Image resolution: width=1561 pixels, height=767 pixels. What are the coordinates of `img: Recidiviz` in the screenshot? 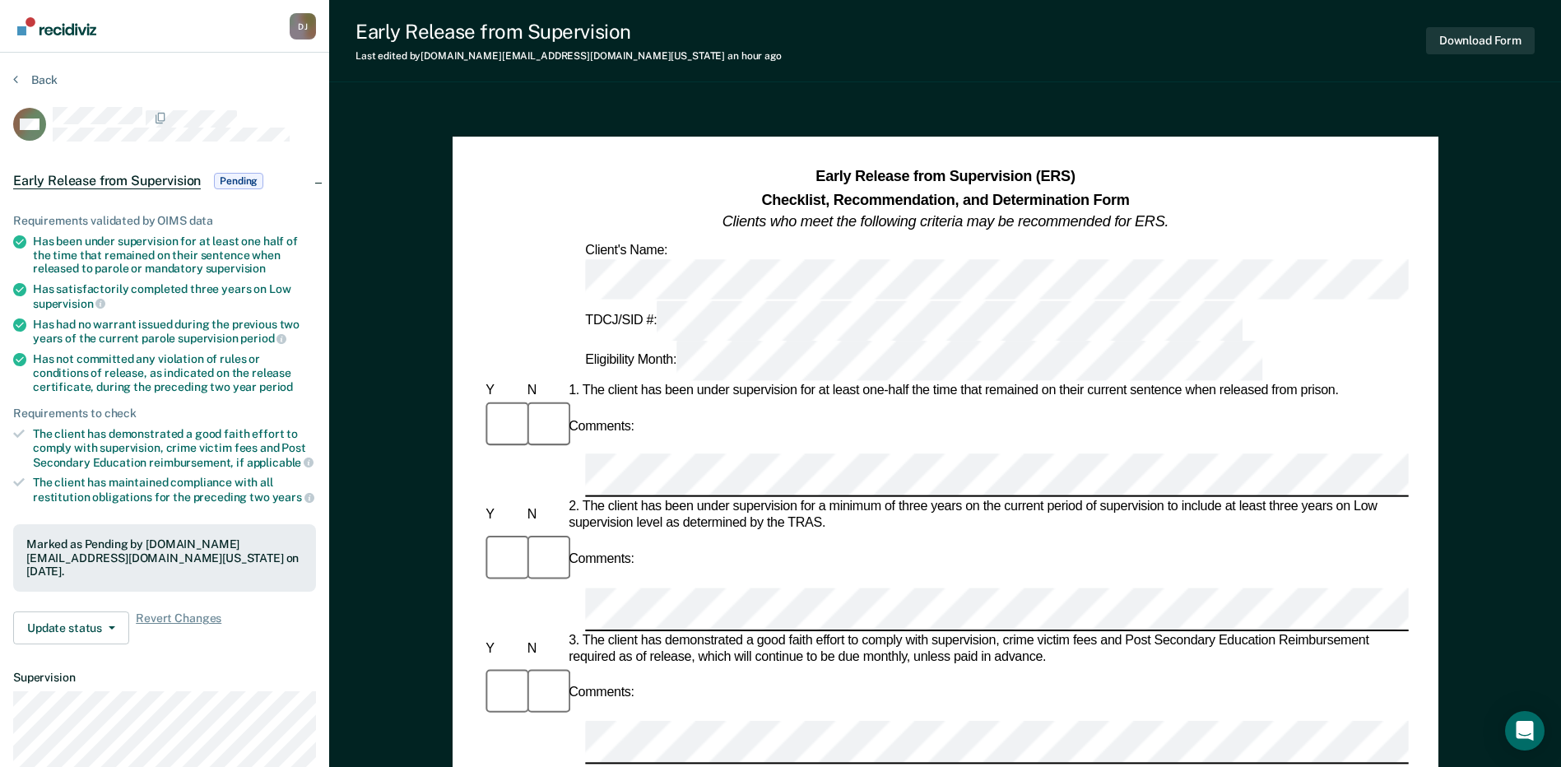 It's located at (57, 26).